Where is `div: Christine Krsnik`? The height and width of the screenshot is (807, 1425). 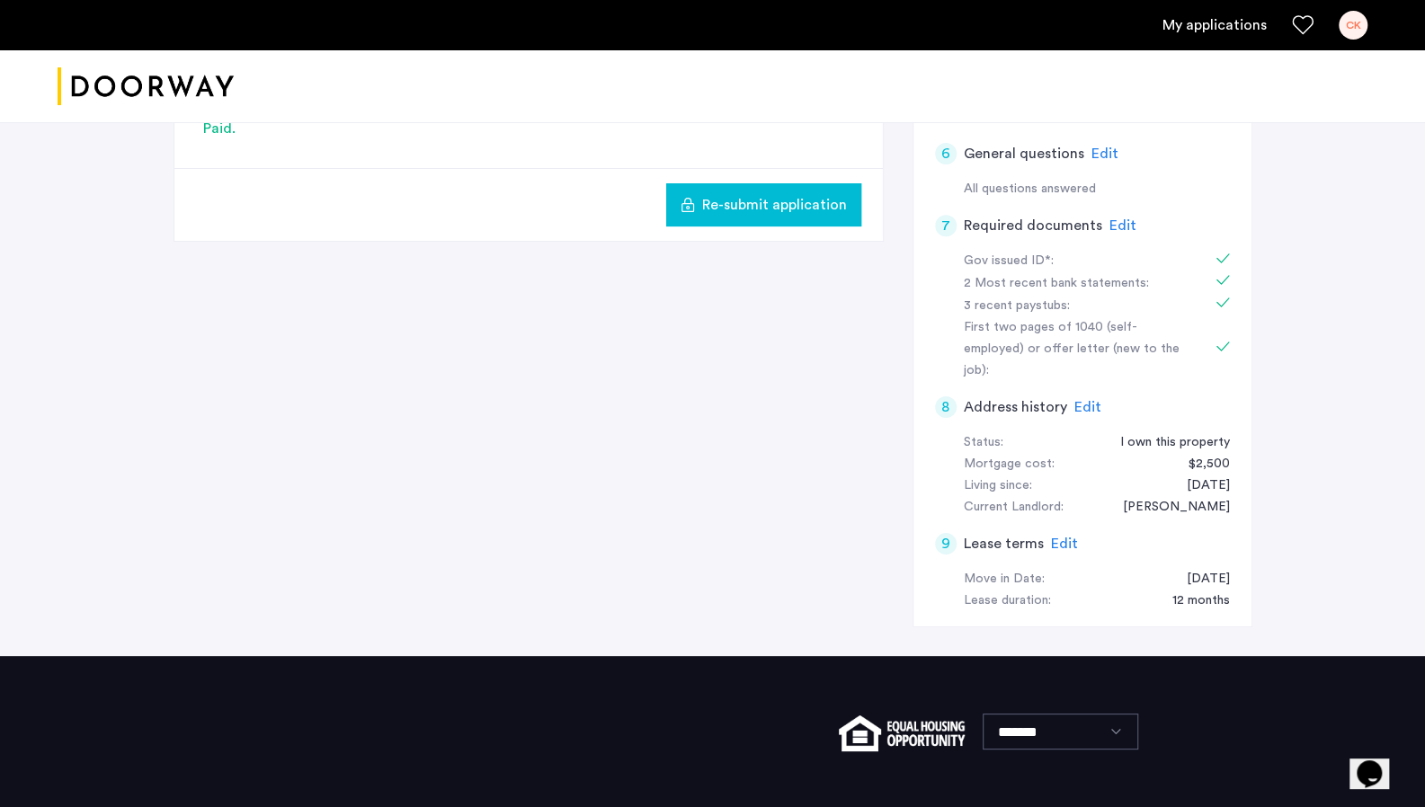
div: Christine Krsnik is located at coordinates (1167, 508).